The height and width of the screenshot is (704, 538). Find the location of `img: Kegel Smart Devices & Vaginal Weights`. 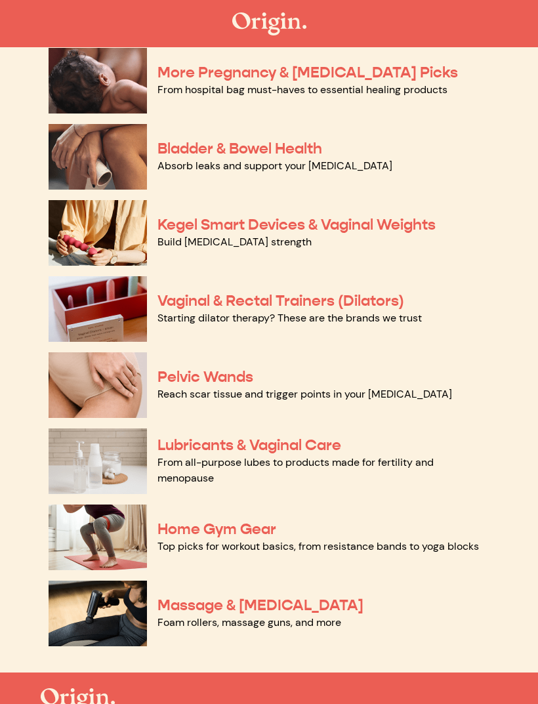

img: Kegel Smart Devices & Vaginal Weights is located at coordinates (98, 233).